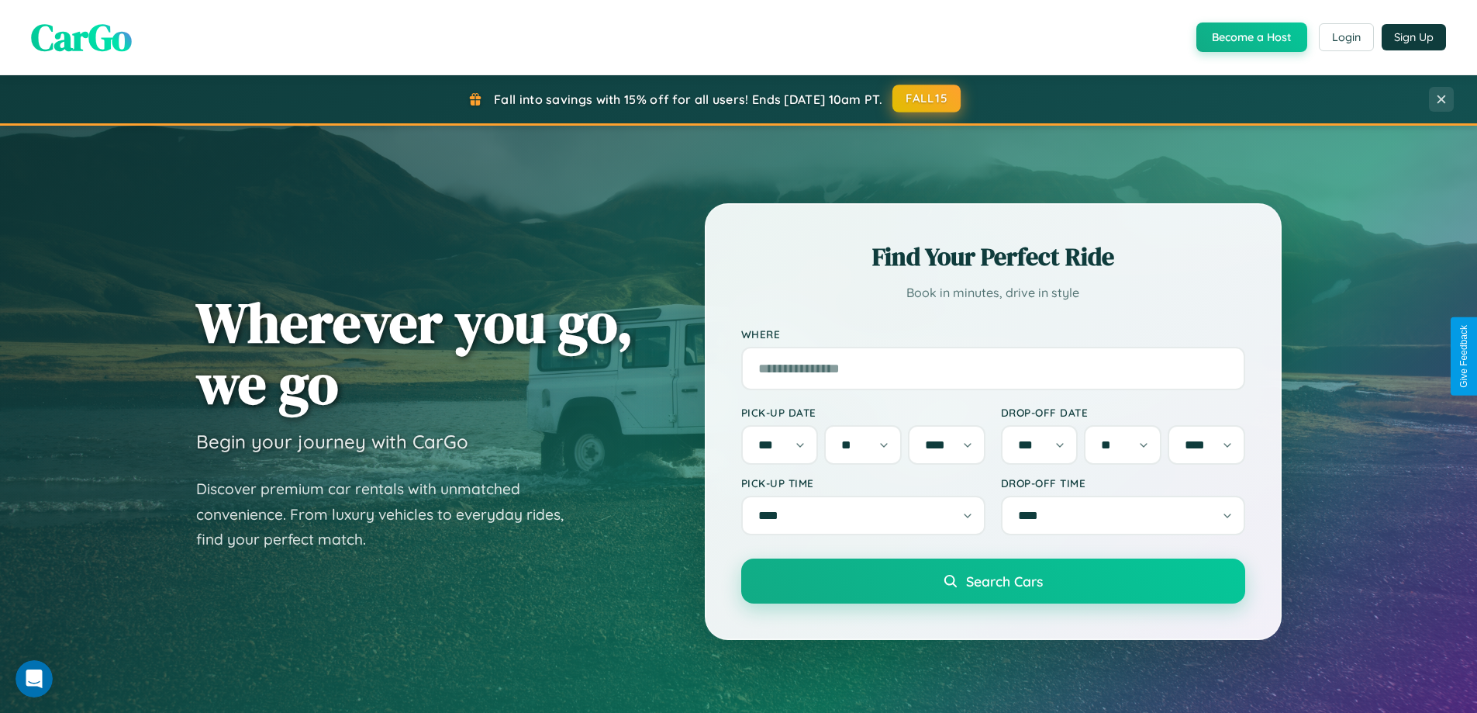 Image resolution: width=1477 pixels, height=713 pixels. Describe the element at coordinates (993, 333) in the screenshot. I see `label: Where` at that location.